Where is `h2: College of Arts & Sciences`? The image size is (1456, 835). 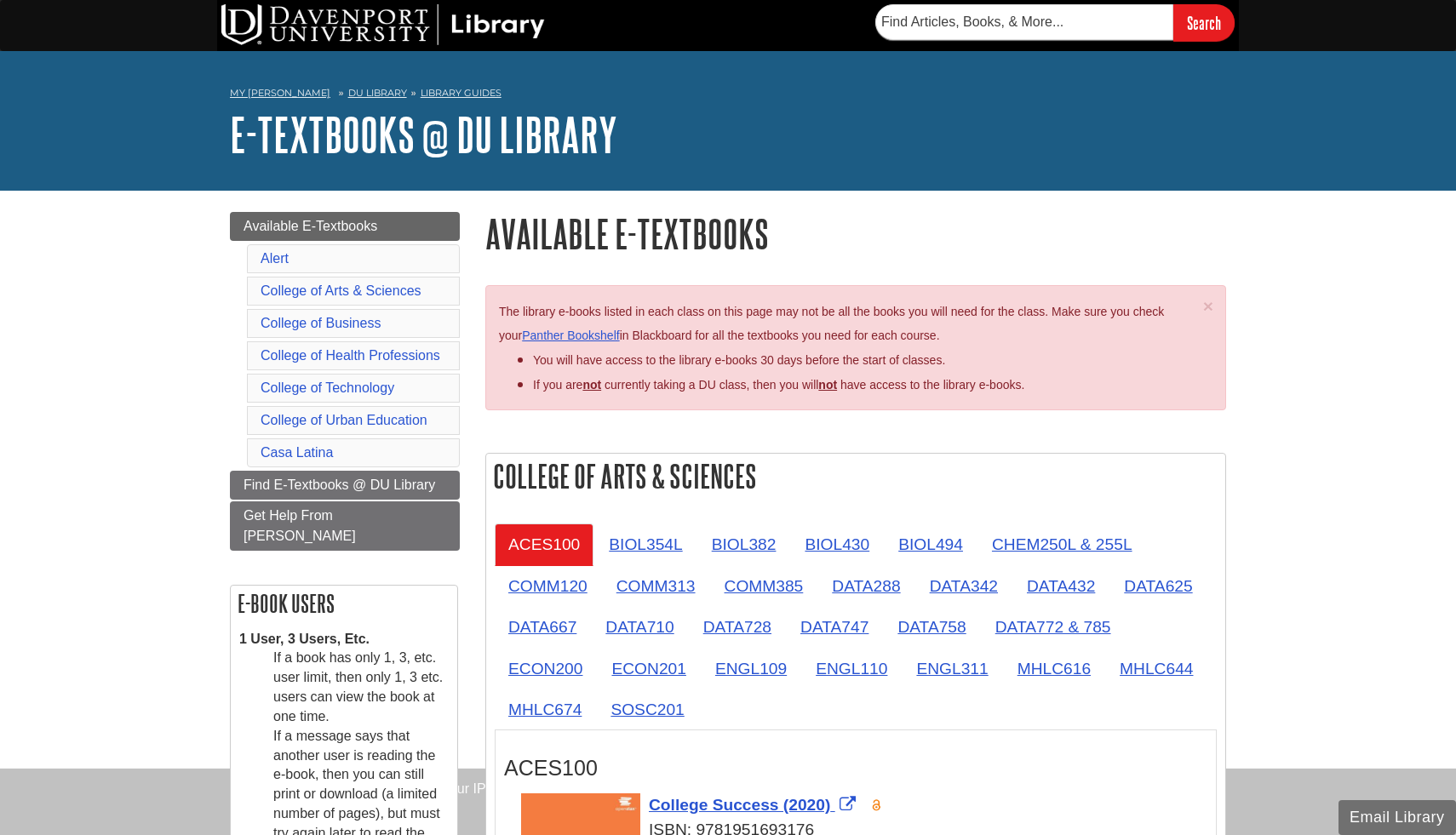 h2: College of Arts & Sciences is located at coordinates (855, 476).